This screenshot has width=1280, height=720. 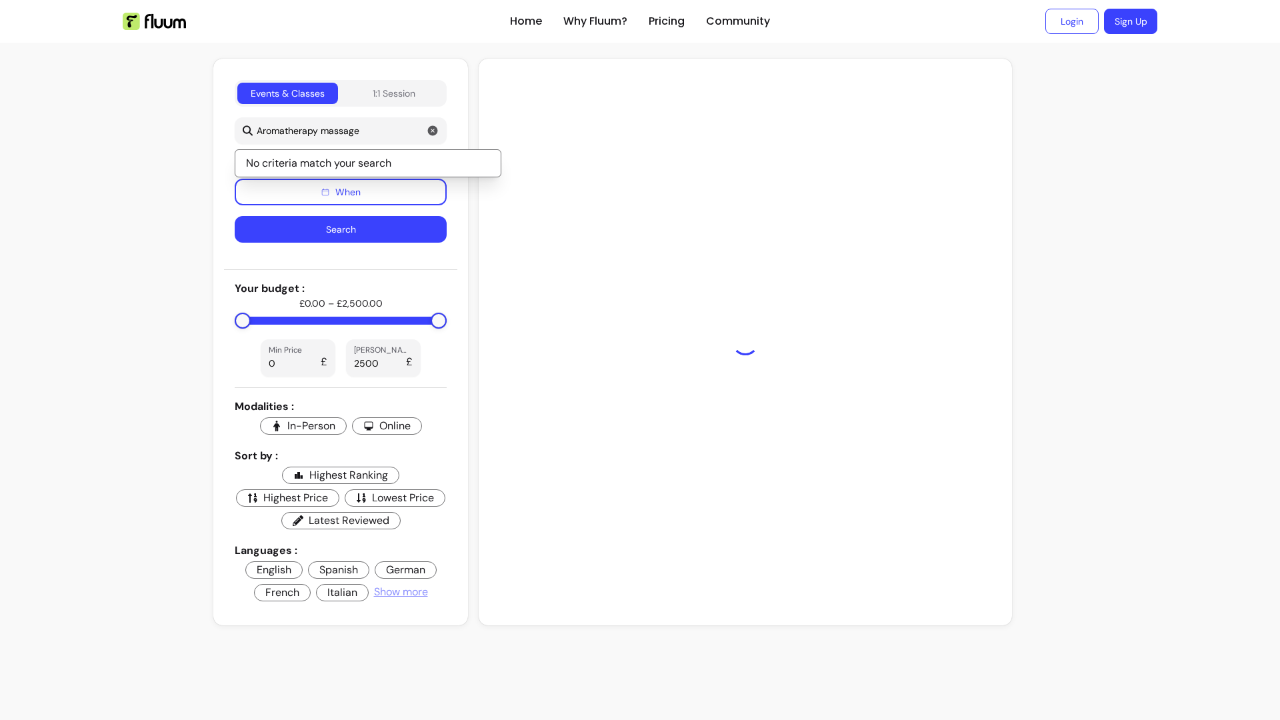 What do you see at coordinates (368, 163) in the screenshot?
I see `p: No criteria match your search` at bounding box center [368, 163].